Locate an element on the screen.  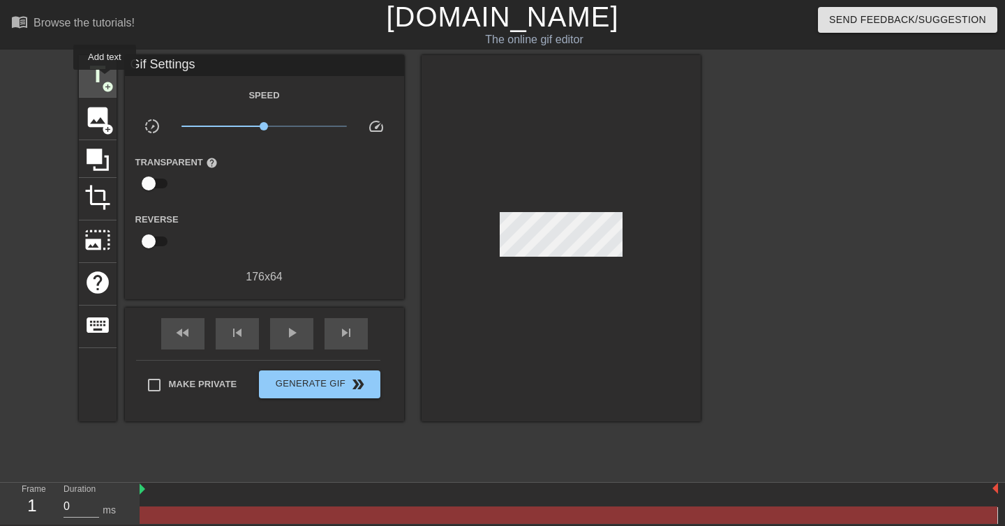
span: skip_previous is located at coordinates (237, 333).